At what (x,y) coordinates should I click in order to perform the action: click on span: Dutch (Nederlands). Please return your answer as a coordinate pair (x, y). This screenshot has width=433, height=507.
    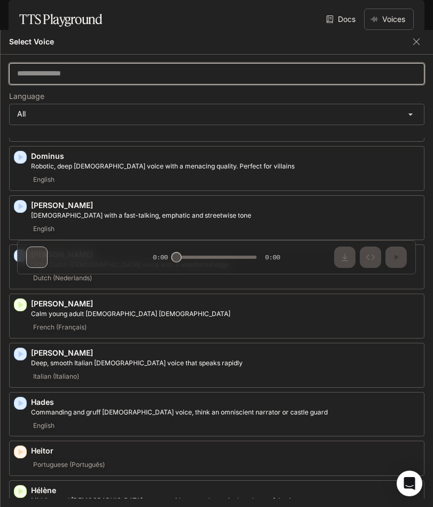
    Looking at the image, I should click on (63, 278).